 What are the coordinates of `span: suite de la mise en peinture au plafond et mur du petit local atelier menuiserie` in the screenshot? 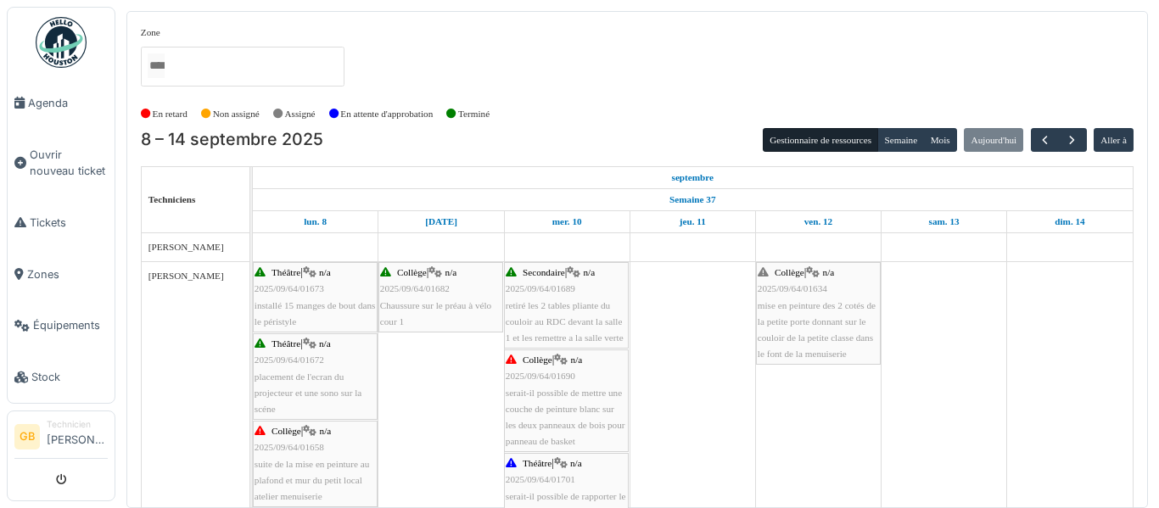 It's located at (311, 480).